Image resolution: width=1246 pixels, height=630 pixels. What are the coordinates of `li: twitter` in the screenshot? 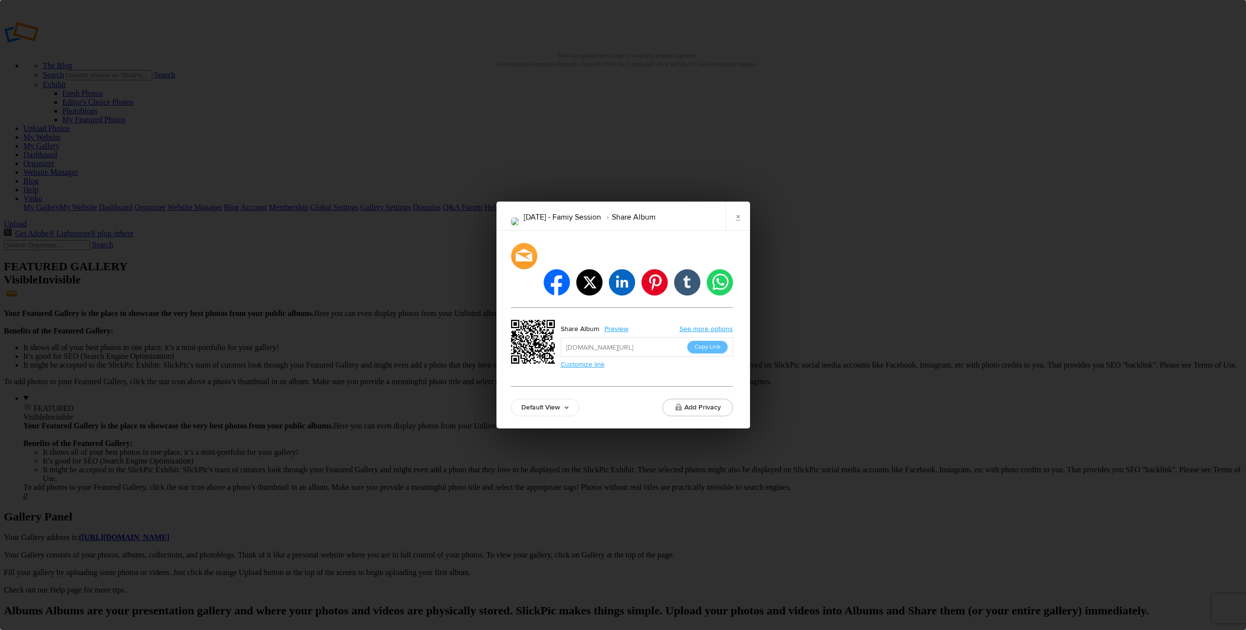 It's located at (590, 282).